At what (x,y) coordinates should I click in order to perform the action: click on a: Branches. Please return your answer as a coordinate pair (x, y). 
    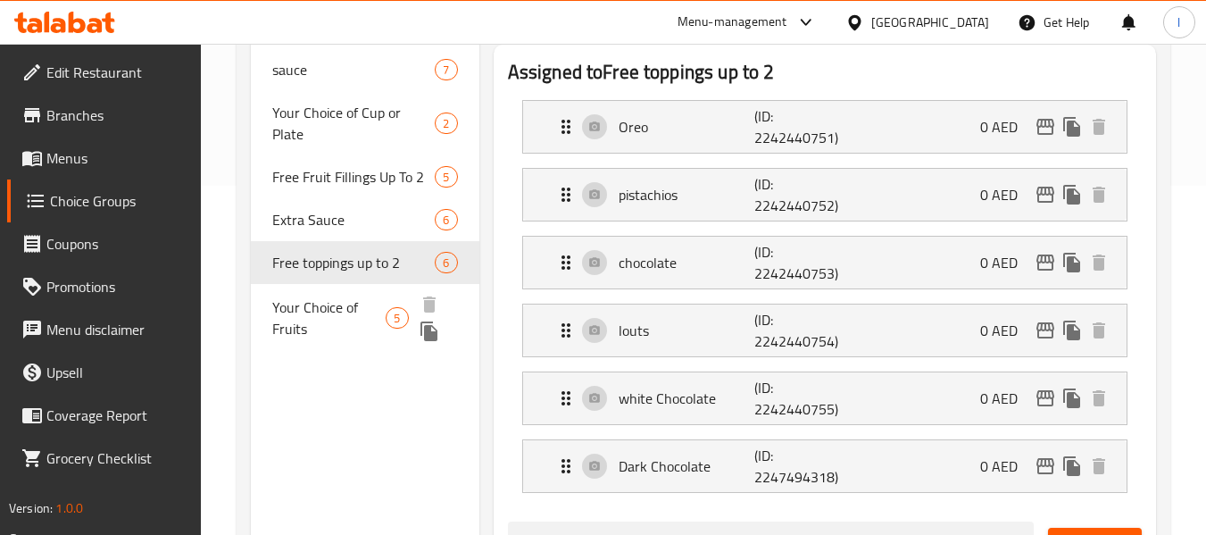
    Looking at the image, I should click on (104, 115).